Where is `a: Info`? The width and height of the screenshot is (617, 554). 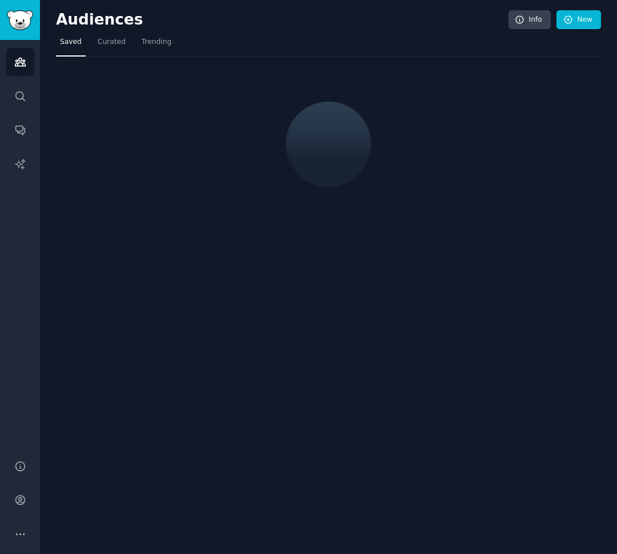 a: Info is located at coordinates (530, 20).